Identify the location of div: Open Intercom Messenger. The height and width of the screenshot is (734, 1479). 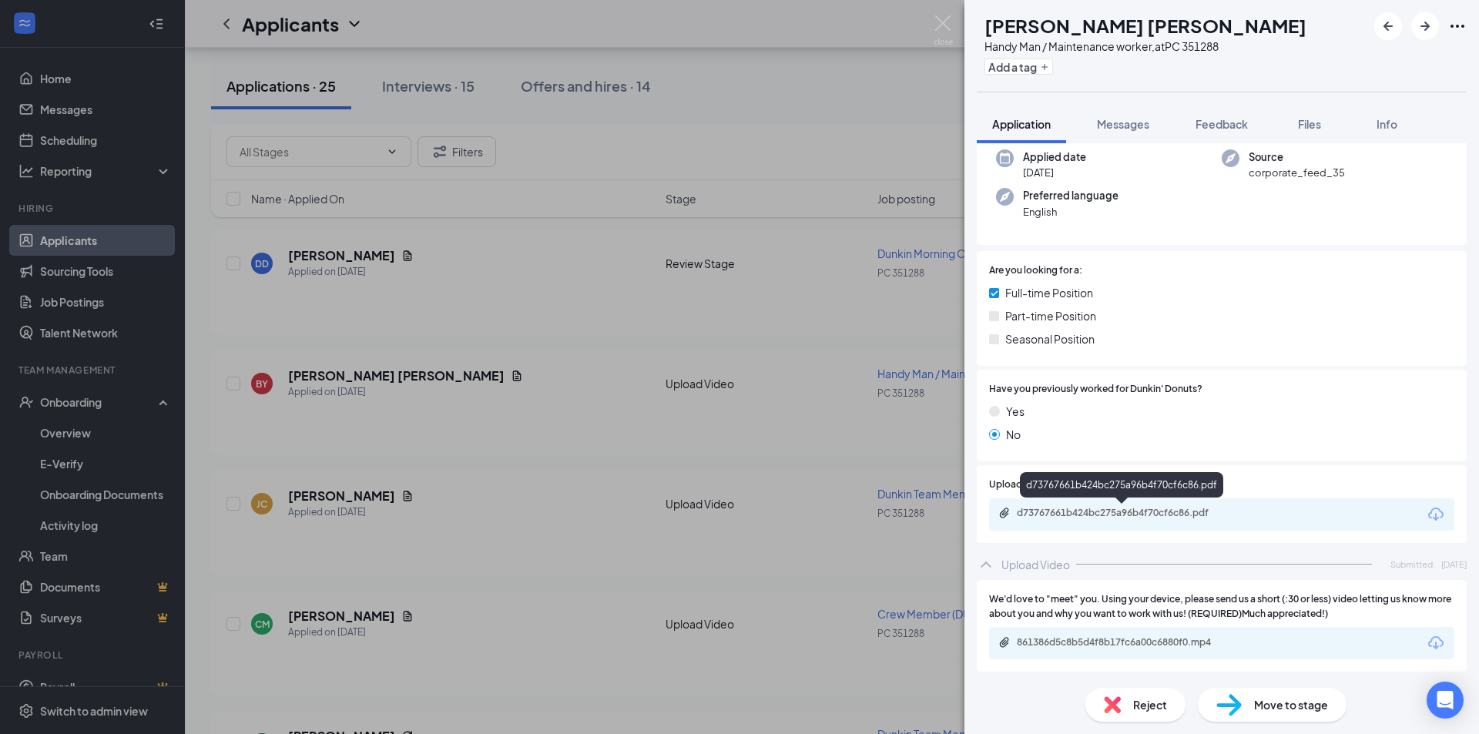
(1445, 700).